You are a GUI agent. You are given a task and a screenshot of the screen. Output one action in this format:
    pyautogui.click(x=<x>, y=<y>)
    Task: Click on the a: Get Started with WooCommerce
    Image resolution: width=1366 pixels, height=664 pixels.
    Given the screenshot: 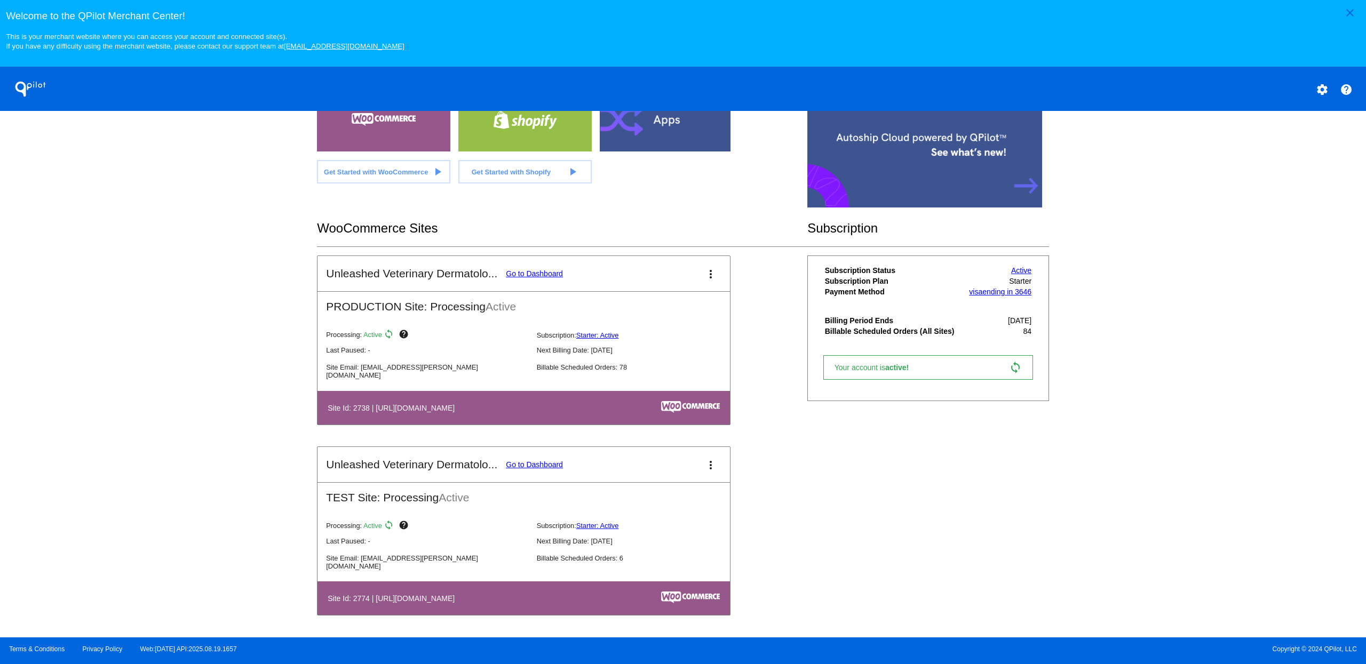 What is the action you would take?
    pyautogui.click(x=384, y=172)
    